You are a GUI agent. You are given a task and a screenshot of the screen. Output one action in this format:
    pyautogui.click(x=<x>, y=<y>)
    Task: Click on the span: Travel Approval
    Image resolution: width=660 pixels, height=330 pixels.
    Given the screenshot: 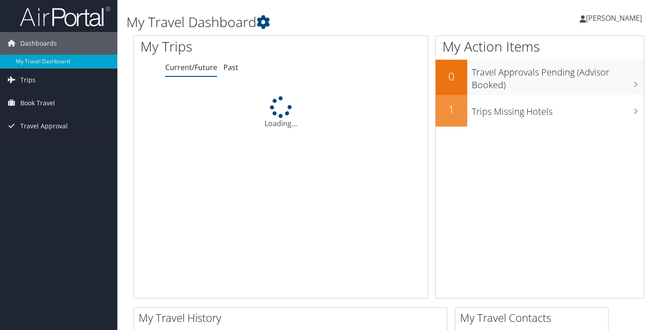 What is the action you would take?
    pyautogui.click(x=44, y=126)
    